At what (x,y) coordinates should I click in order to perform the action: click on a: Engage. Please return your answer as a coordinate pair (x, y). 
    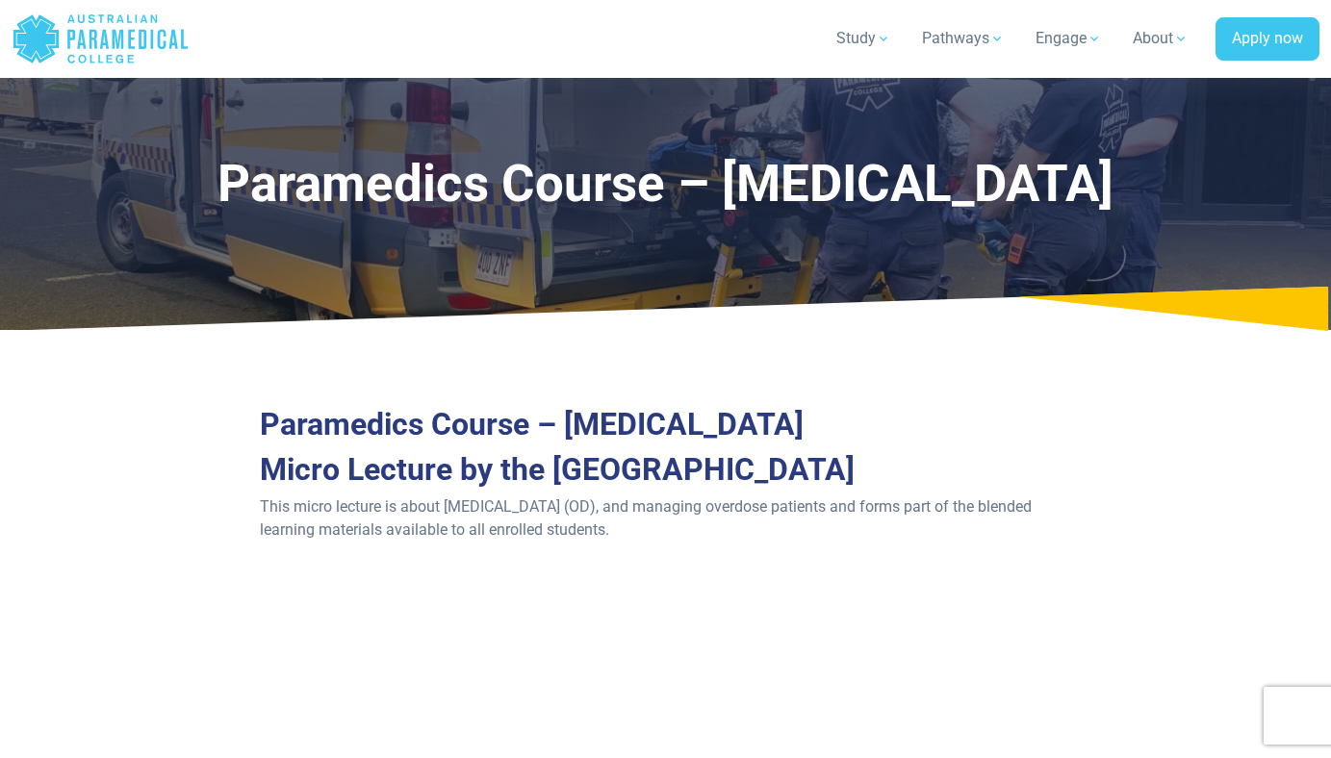
    Looking at the image, I should click on (1068, 38).